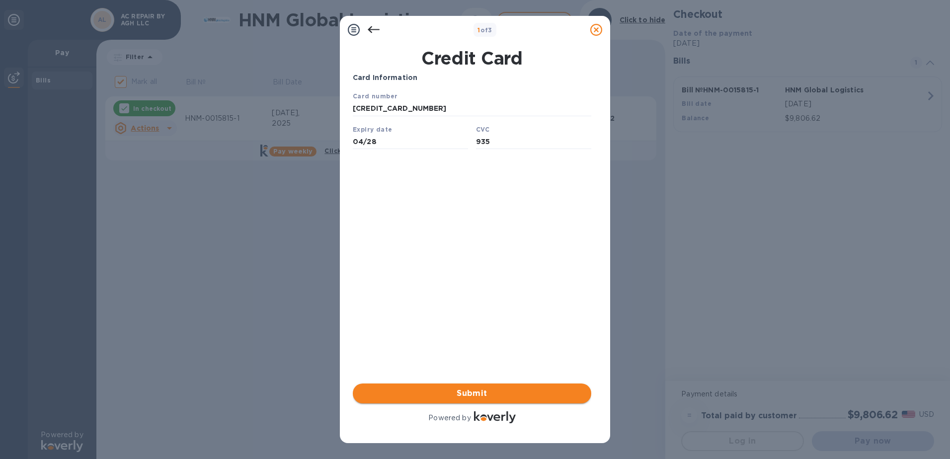  What do you see at coordinates (472, 58) in the screenshot?
I see `h1: Credit Card` at bounding box center [472, 58].